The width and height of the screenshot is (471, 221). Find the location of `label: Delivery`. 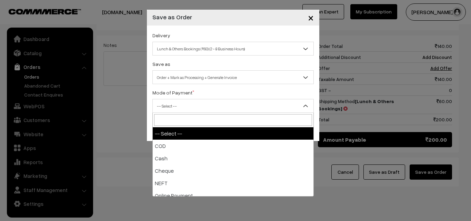

label: Delivery is located at coordinates (161, 35).